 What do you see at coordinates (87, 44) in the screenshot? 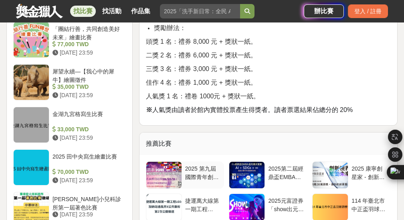
I see `div: 77,000 TWD` at bounding box center [87, 44].